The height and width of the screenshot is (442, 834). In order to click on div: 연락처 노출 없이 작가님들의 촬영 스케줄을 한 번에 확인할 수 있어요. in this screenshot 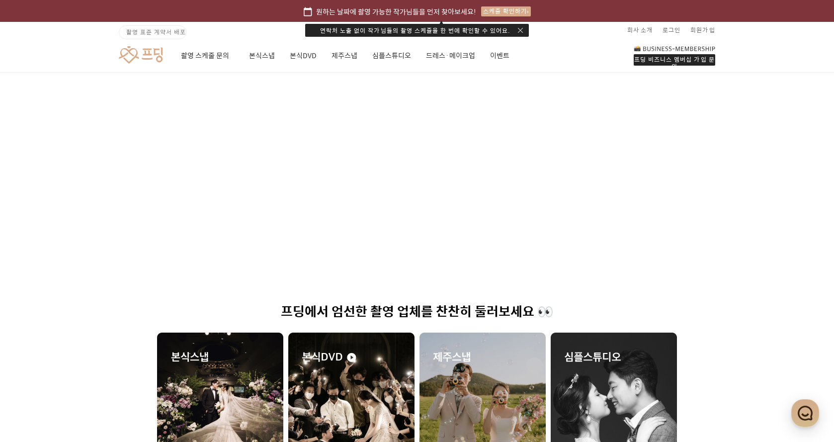, I will do `click(417, 30)`.